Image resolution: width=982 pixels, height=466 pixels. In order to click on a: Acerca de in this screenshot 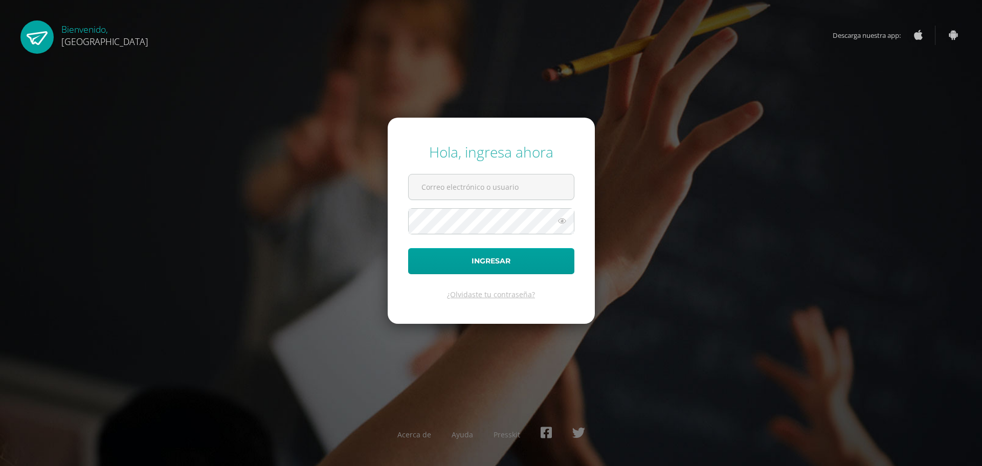, I will do `click(414, 434)`.